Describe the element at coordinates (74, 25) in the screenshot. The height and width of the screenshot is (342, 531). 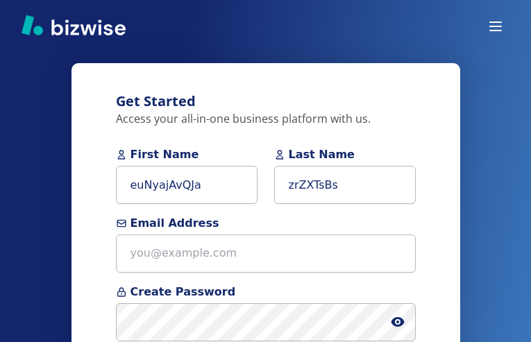
I see `img: Bizwise Logo` at that location.